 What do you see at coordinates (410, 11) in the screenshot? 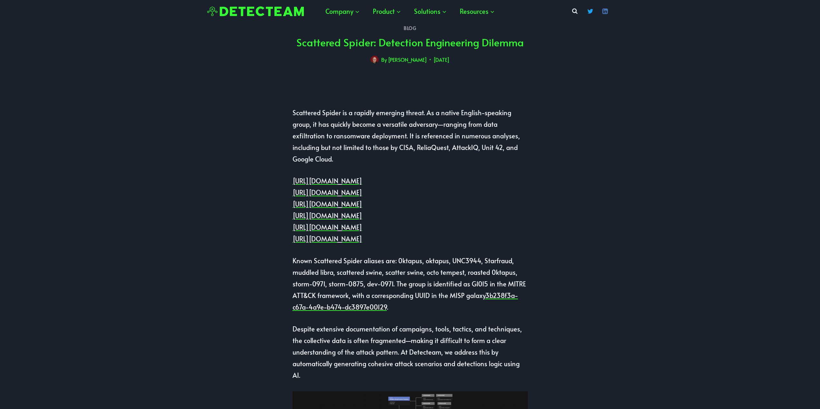
I see `nav: Primary` at bounding box center [410, 11].